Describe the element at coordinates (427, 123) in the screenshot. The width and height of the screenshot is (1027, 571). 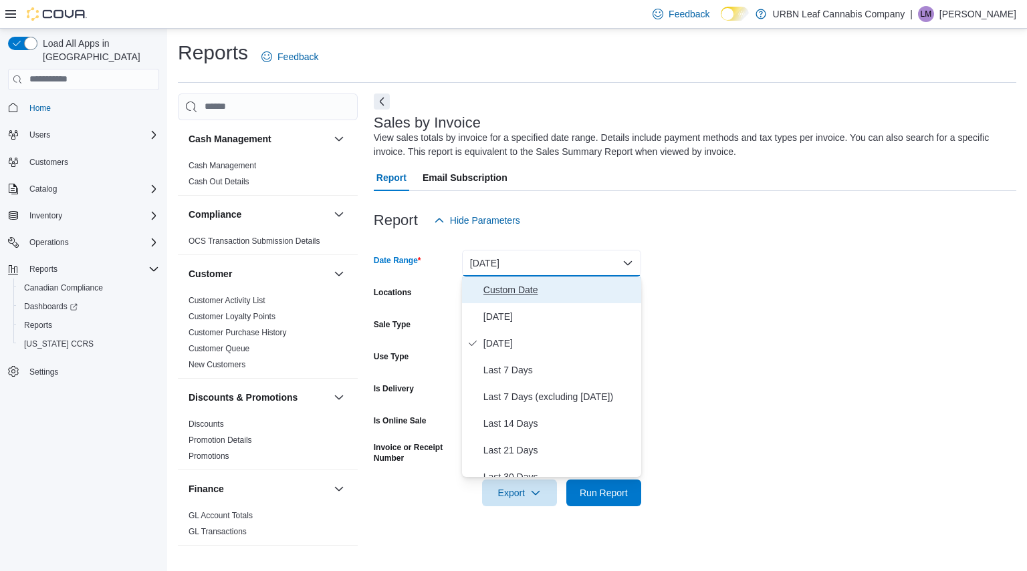
I see `h3: Sales by Invoice` at that location.